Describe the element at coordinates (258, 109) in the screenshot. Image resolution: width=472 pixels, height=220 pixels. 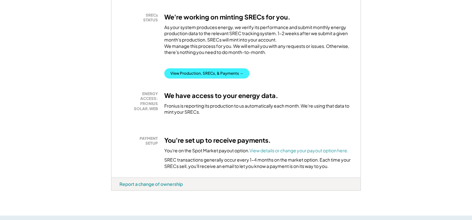
I see `div: Fronius is reporting its production to us automatically each month. We're using that data to mint...` at that location.